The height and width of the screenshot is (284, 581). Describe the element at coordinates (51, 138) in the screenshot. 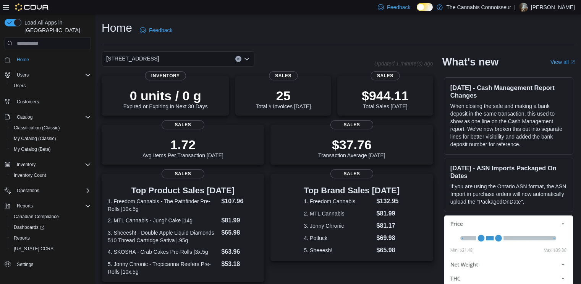

I see `span: My Catalog (Classic)` at that location.